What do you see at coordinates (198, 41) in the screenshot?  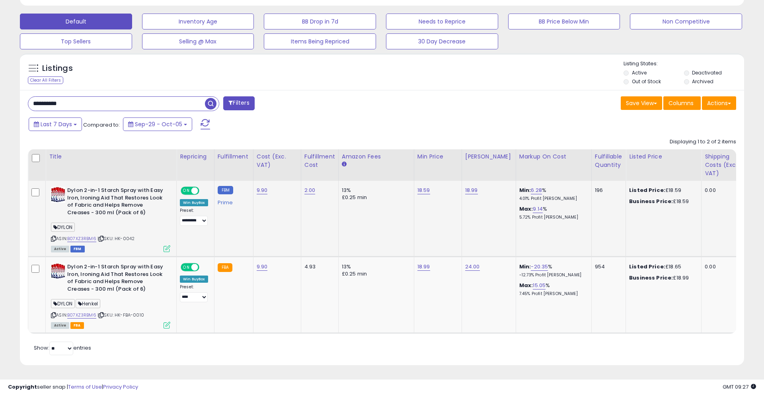 I see `button: Selling @ Max` at bounding box center [198, 41].